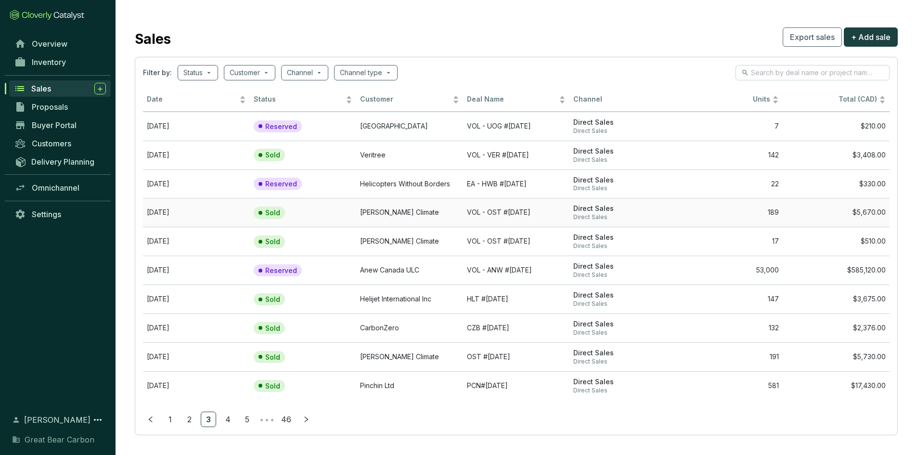 This screenshot has width=917, height=455. Describe the element at coordinates (306, 419) in the screenshot. I see `li: Next Page` at that location.